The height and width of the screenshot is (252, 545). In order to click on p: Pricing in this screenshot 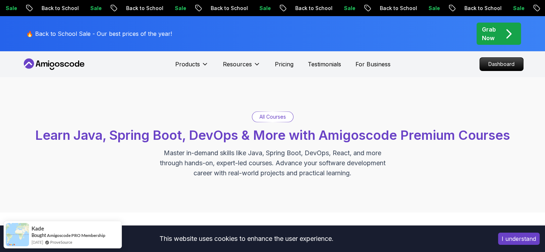, I will do `click(284, 64)`.